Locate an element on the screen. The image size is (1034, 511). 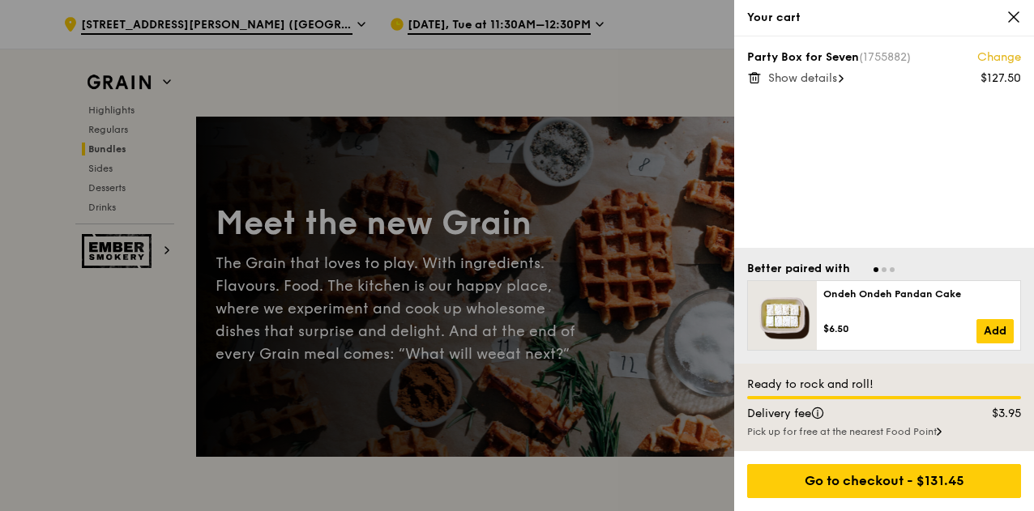
div: Pick up for free at the nearest Food Point is located at coordinates (884, 432).